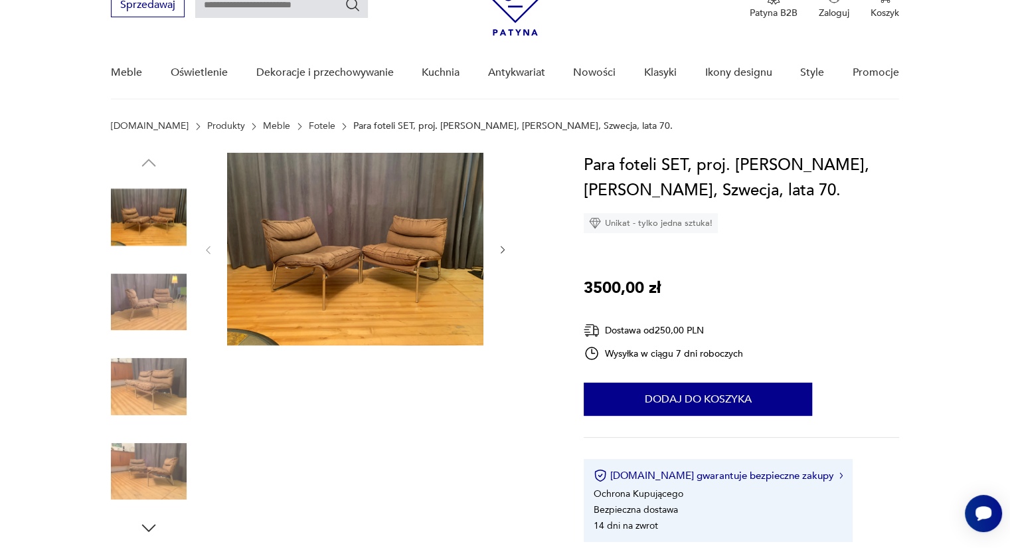 This screenshot has width=1010, height=548. I want to click on a: Dekoracje i przechowywanie, so click(324, 72).